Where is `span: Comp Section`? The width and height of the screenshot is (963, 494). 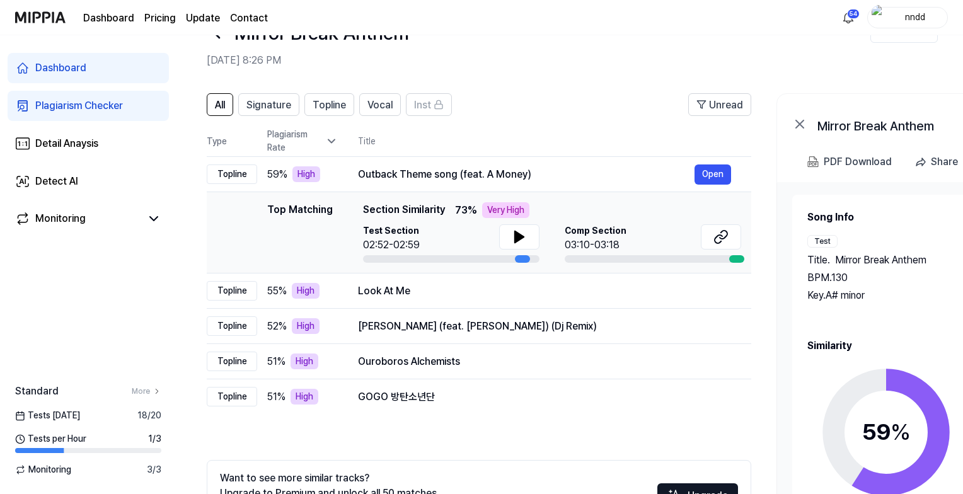
span: Comp Section is located at coordinates (596, 231).